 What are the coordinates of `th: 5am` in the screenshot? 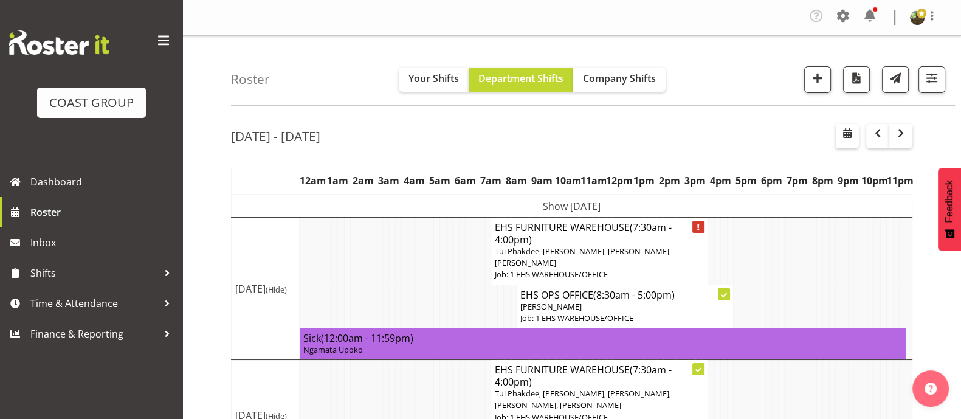 It's located at (440, 181).